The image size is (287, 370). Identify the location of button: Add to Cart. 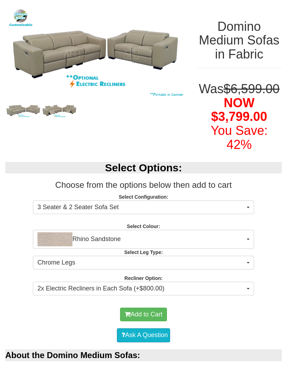
(144, 315).